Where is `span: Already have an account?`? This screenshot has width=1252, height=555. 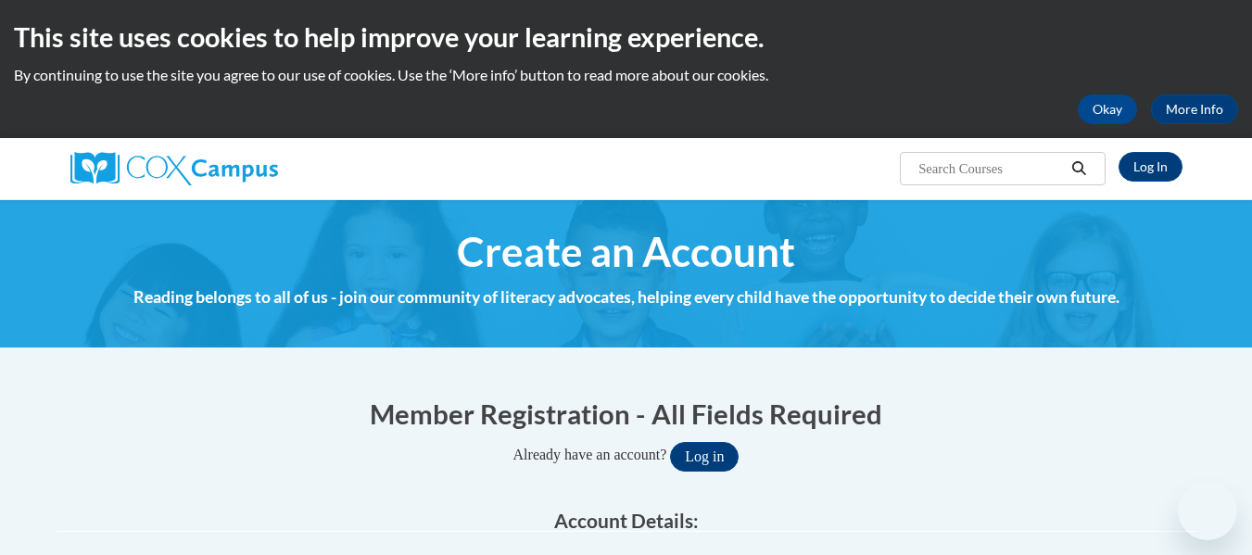 span: Already have an account? is located at coordinates (590, 454).